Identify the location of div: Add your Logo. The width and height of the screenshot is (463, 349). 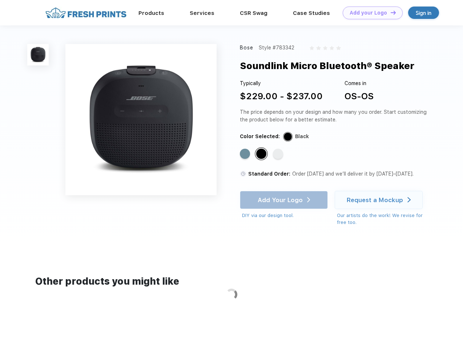
(368, 13).